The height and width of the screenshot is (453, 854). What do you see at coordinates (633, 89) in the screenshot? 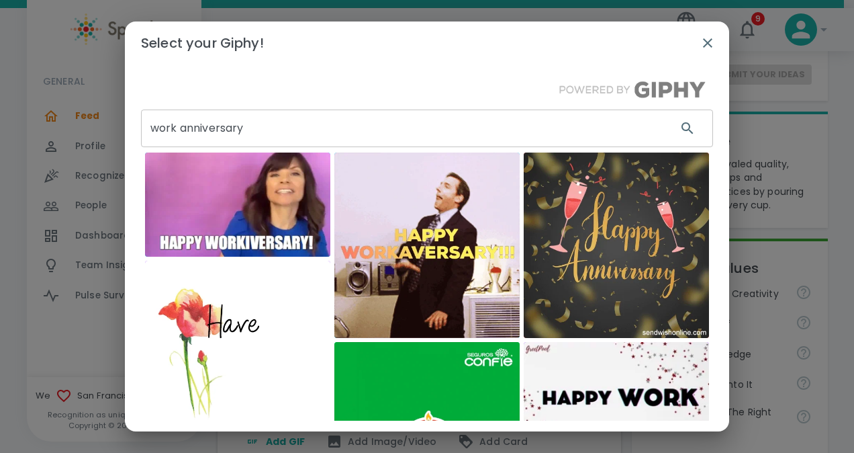
I see `img: Powered by GIPHY` at bounding box center [633, 89].